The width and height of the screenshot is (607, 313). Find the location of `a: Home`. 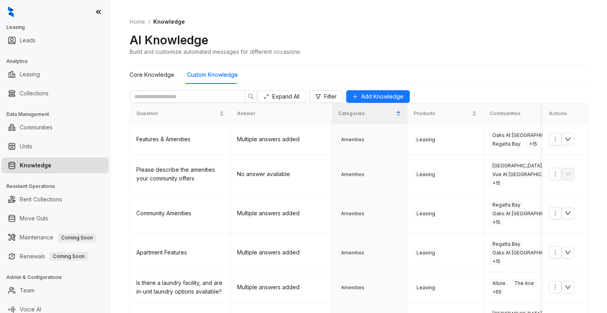

a: Home is located at coordinates (137, 22).